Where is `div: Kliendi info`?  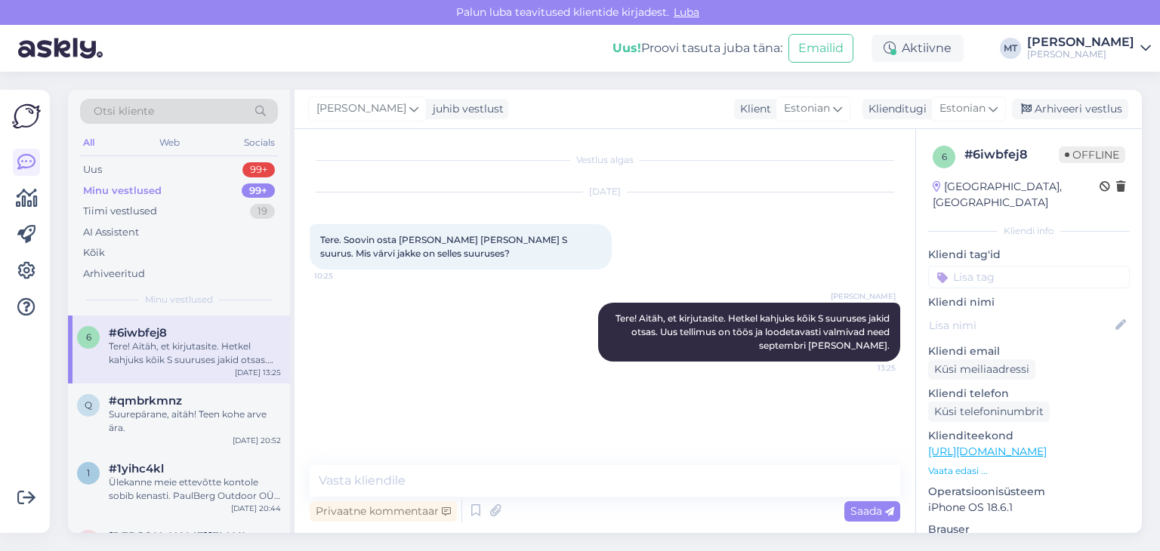
div: Kliendi info is located at coordinates (1028, 231).